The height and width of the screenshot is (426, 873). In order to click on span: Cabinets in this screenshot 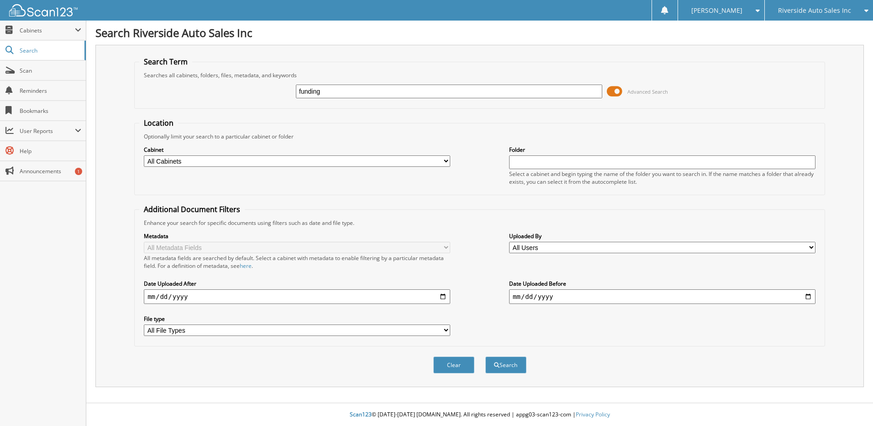, I will do `click(47, 30)`.